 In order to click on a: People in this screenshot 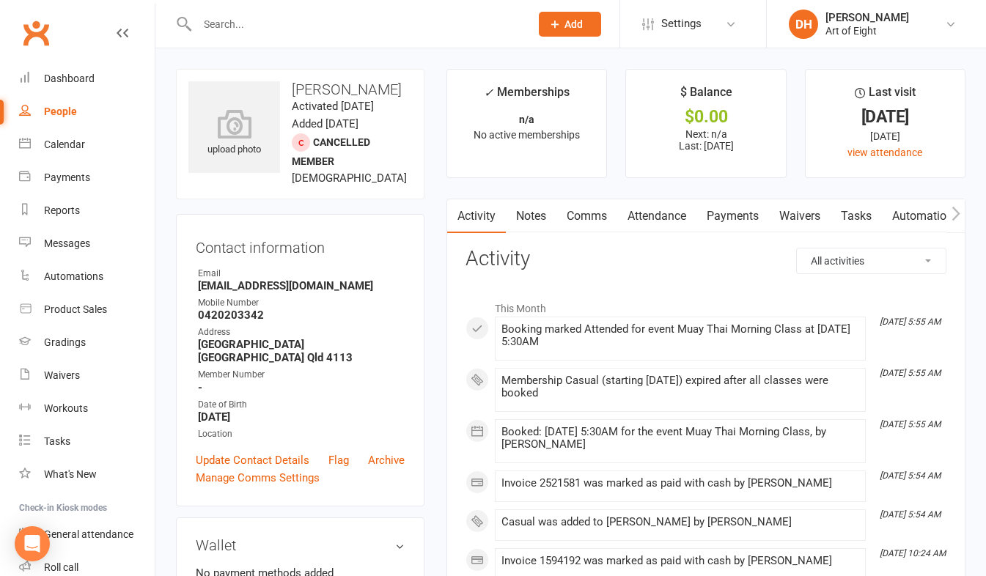, I will do `click(86, 111)`.